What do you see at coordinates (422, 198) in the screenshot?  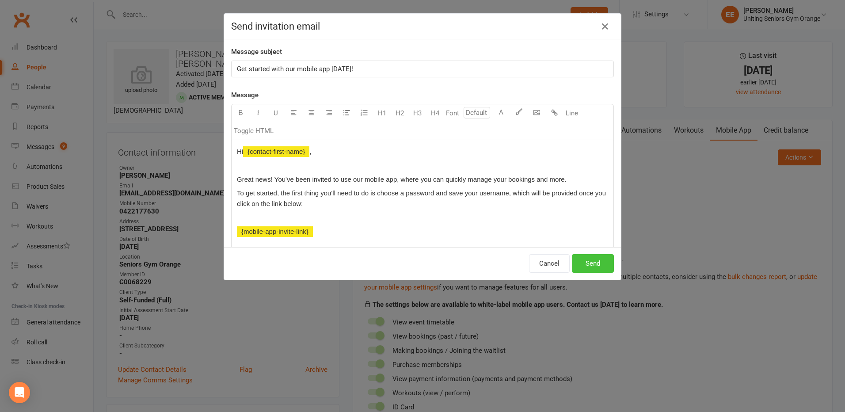 I see `span: To get started, the first thing you'll need to do is choose a password and save your username, wh...` at bounding box center [422, 198].